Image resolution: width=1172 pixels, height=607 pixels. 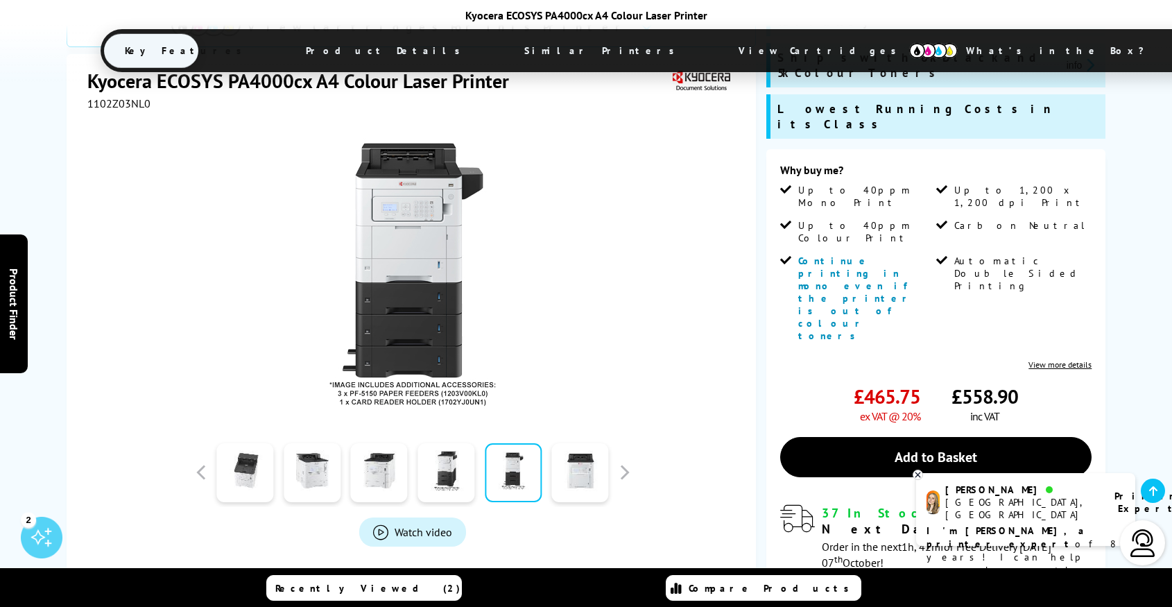 I want to click on a: Kyocera ECOSYS PA4000cx Thumbnail, so click(x=413, y=274).